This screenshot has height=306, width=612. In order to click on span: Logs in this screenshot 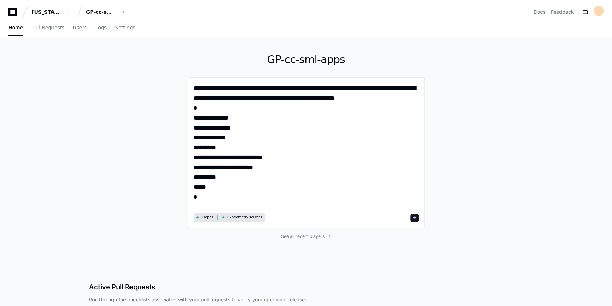, I will do `click(101, 28)`.